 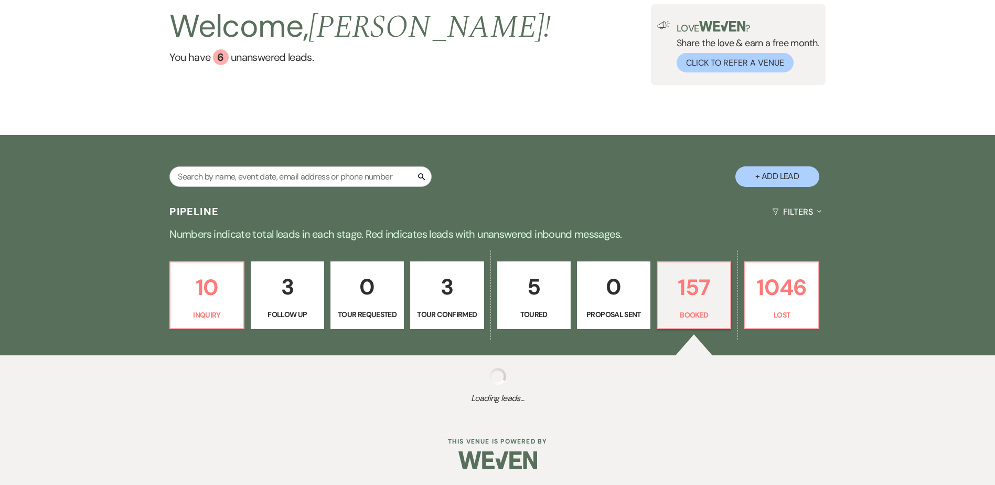 What do you see at coordinates (360, 27) in the screenshot?
I see `h2: Welcome,` at bounding box center [360, 27].